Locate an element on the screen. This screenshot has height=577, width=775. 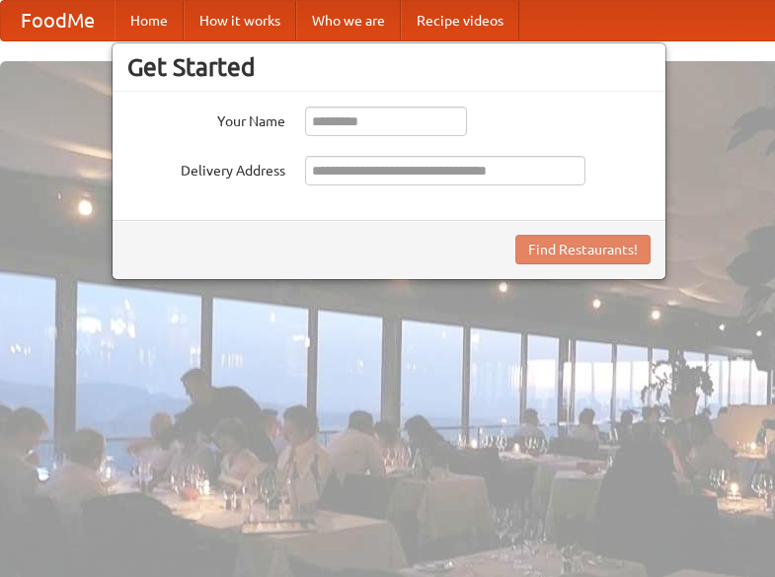
a: Who we are is located at coordinates (348, 21).